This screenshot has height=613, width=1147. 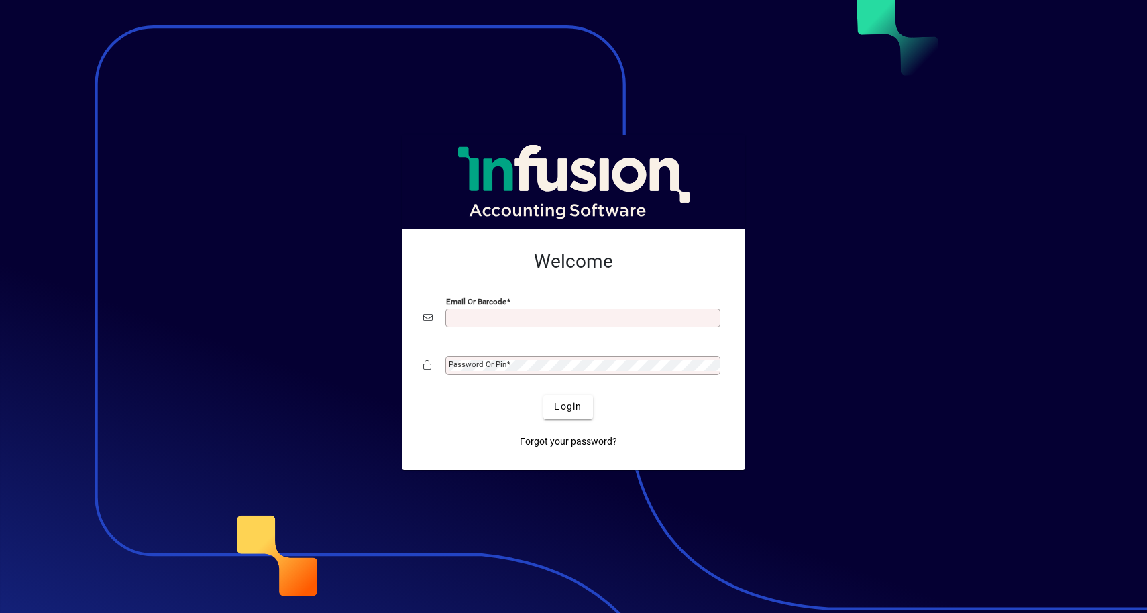 What do you see at coordinates (476, 301) in the screenshot?
I see `mat-label: Email or Barcode` at bounding box center [476, 301].